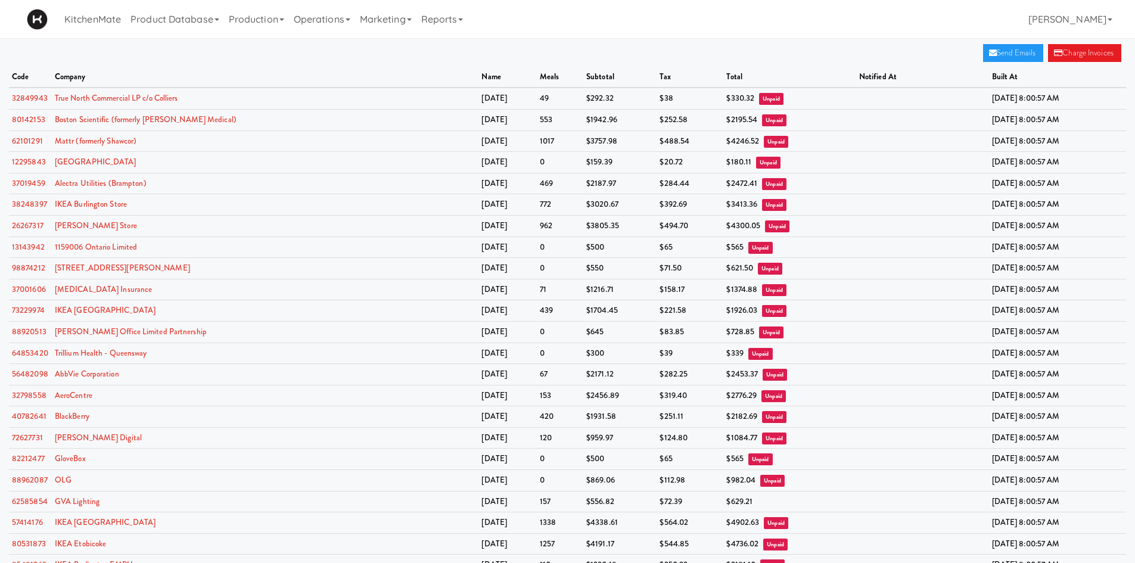 The width and height of the screenshot is (1135, 563). What do you see at coordinates (30, 501) in the screenshot?
I see `a: 62585854` at bounding box center [30, 501].